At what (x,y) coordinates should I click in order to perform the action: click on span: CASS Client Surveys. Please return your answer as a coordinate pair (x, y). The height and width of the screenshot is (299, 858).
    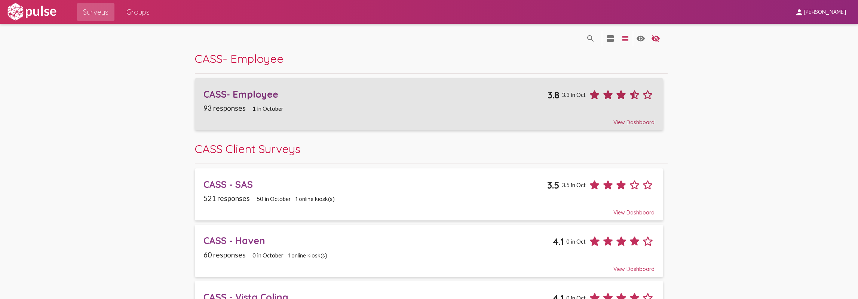
    Looking at the image, I should click on (248, 148).